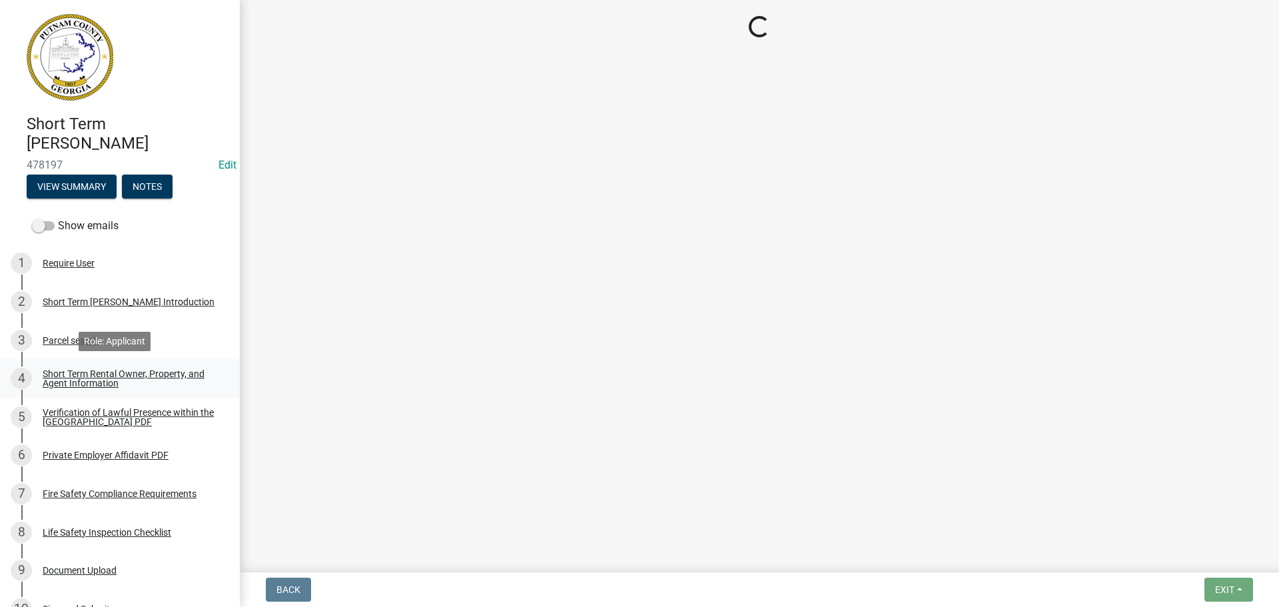  I want to click on div: 7, so click(21, 493).